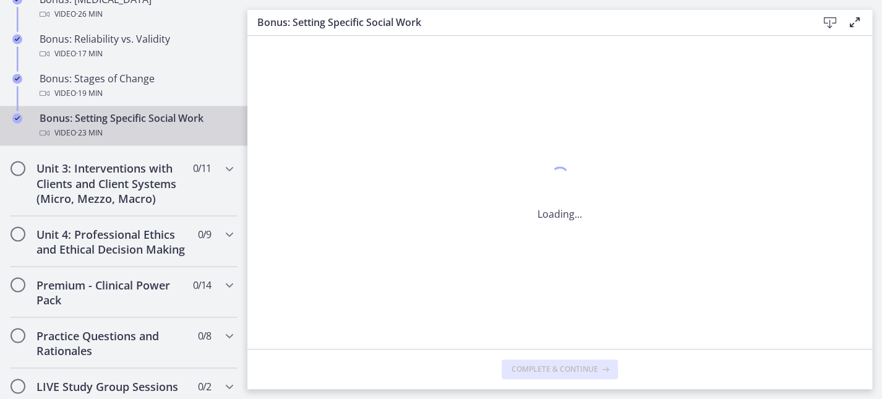 Image resolution: width=882 pixels, height=399 pixels. I want to click on span: 0 / 11, so click(202, 168).